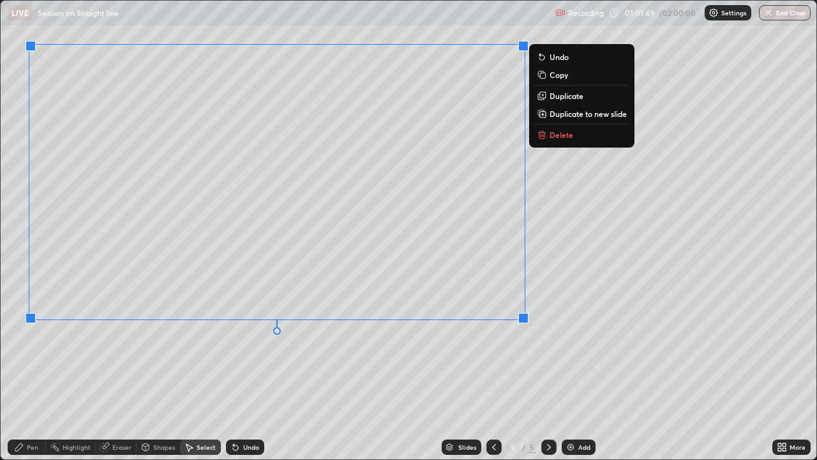 The width and height of the screenshot is (817, 460). What do you see at coordinates (33, 447) in the screenshot?
I see `div: Pen` at bounding box center [33, 447].